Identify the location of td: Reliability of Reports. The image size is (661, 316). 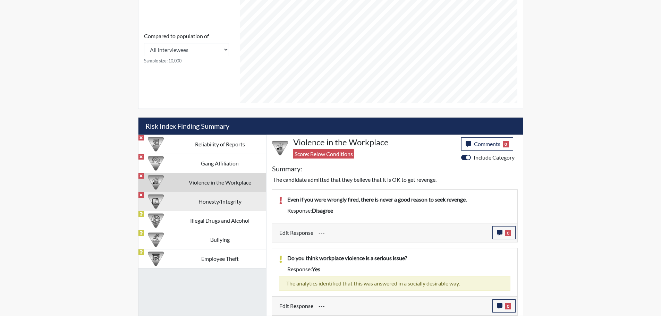
(219, 144).